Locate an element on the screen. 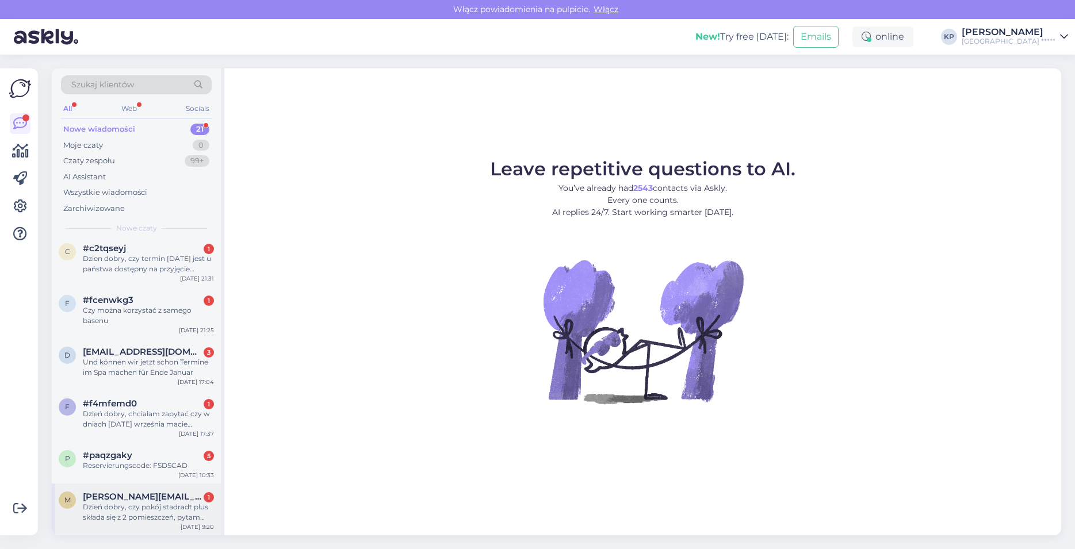 This screenshot has height=549, width=1075. div: 0 is located at coordinates (201, 146).